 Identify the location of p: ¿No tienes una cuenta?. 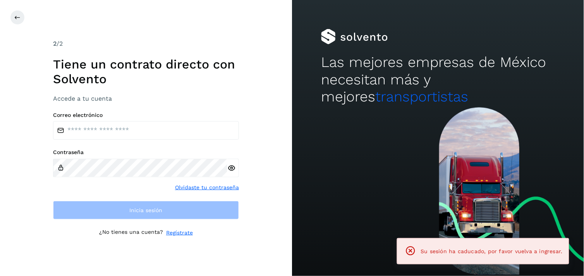
(131, 233).